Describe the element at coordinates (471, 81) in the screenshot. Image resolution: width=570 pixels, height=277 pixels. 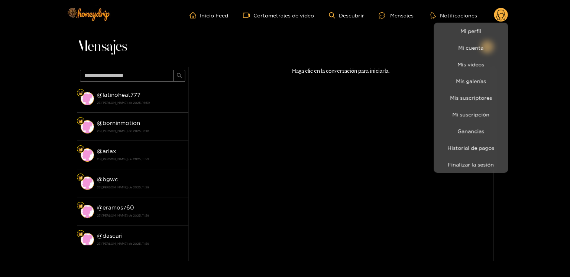
I see `a: Mis galerías` at that location.